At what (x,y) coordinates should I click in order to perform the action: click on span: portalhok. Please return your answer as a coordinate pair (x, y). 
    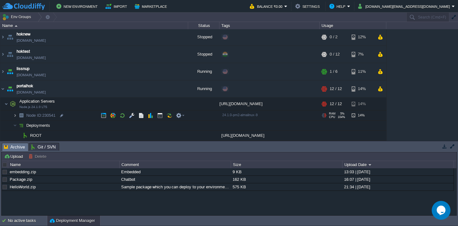
    Looking at the image, I should click on (25, 86).